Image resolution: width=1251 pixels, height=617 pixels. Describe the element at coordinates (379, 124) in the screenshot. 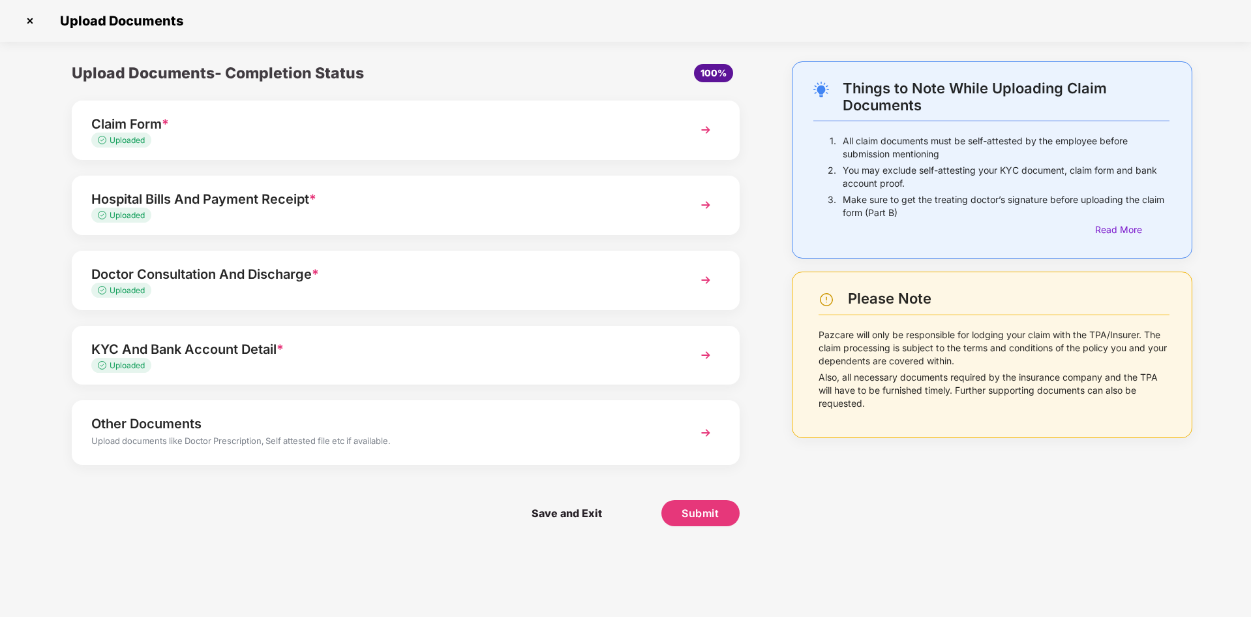

I see `div: Claim Form` at that location.